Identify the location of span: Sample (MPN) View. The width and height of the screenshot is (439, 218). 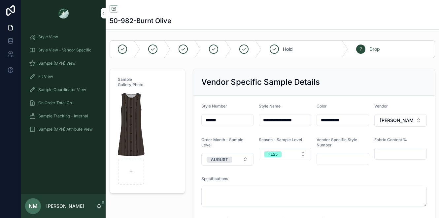
(57, 63).